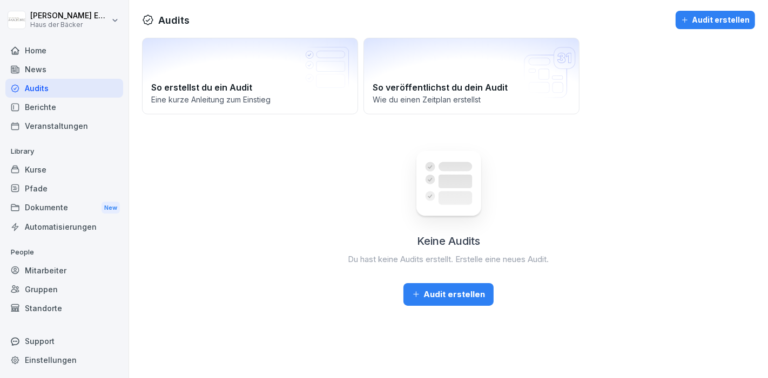  I want to click on a: Audits, so click(64, 88).